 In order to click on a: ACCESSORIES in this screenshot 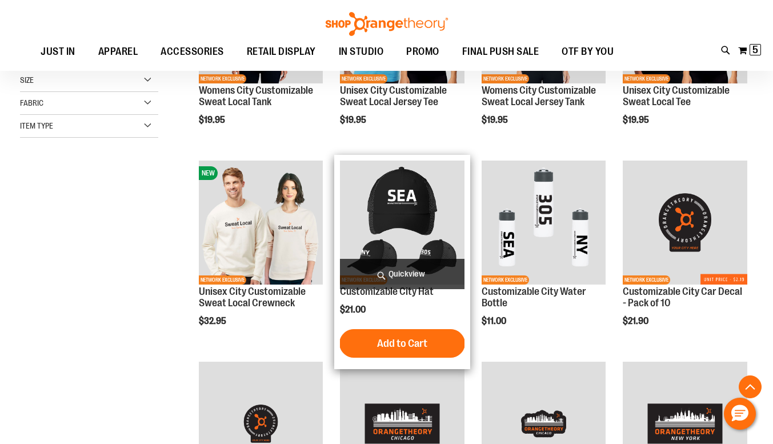, I will do `click(192, 52)`.